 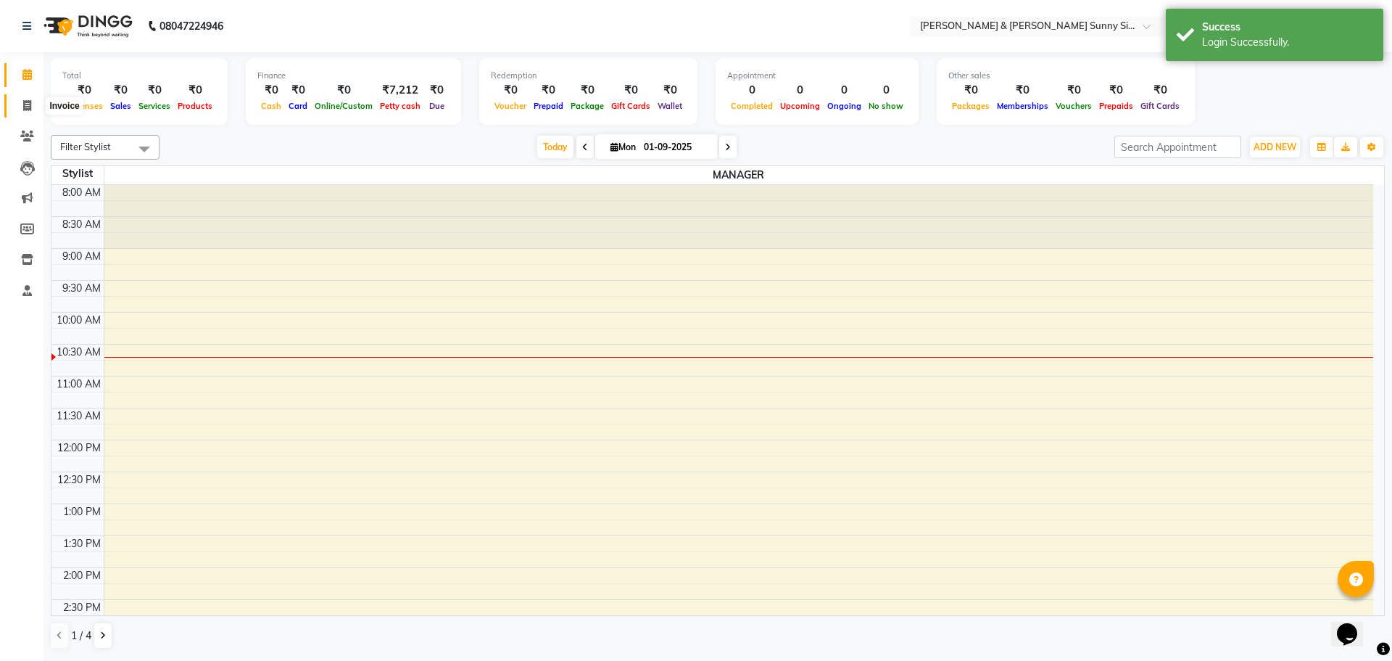 What do you see at coordinates (1287, 42) in the screenshot?
I see `div: Login Successfully.` at bounding box center [1287, 42].